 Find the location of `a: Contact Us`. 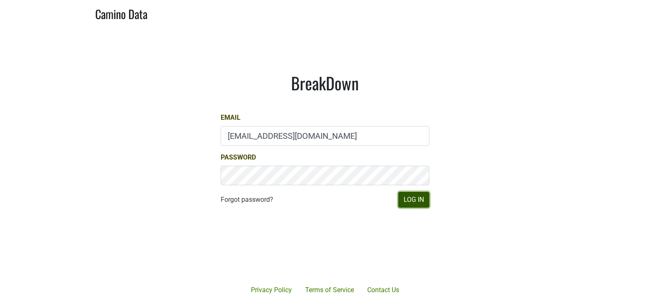

a: Contact Us is located at coordinates (383, 290).